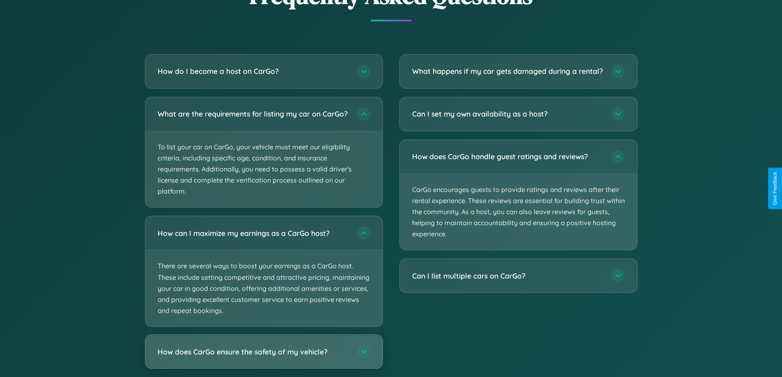 The width and height of the screenshot is (782, 377). I want to click on h3: How can I maximize my earnings as a CarGo host?, so click(253, 233).